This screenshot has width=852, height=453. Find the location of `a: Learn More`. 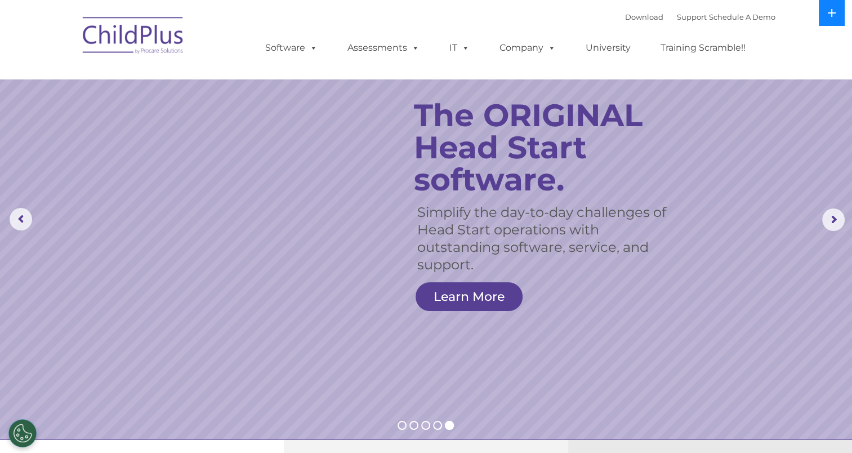

a: Learn More is located at coordinates (469, 296).